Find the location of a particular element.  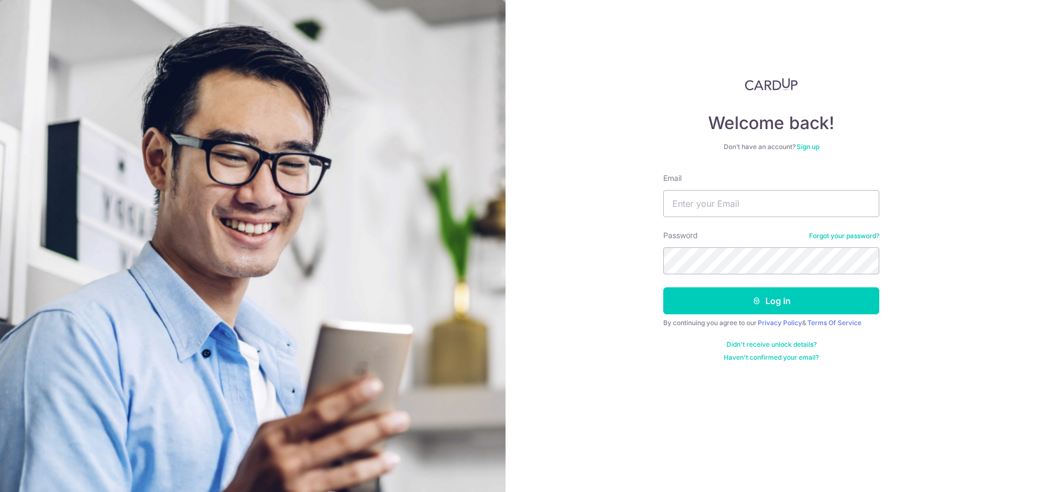

a: Haven't confirmed your email? is located at coordinates (771, 358).